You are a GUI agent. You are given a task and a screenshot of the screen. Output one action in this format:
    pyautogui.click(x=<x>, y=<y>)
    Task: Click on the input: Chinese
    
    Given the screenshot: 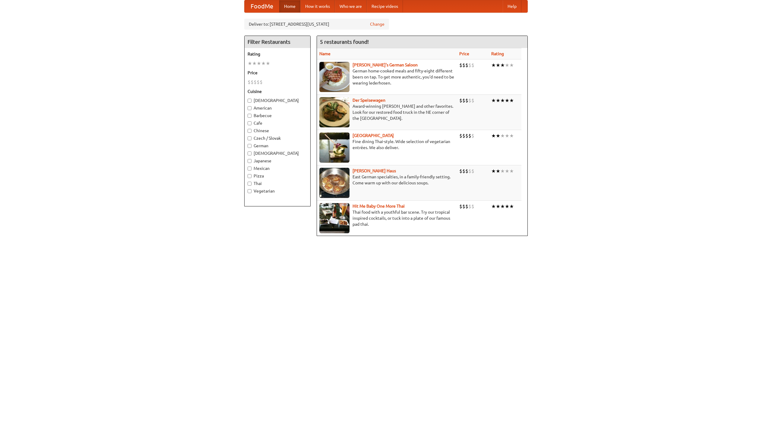 What is the action you would take?
    pyautogui.click(x=249, y=131)
    